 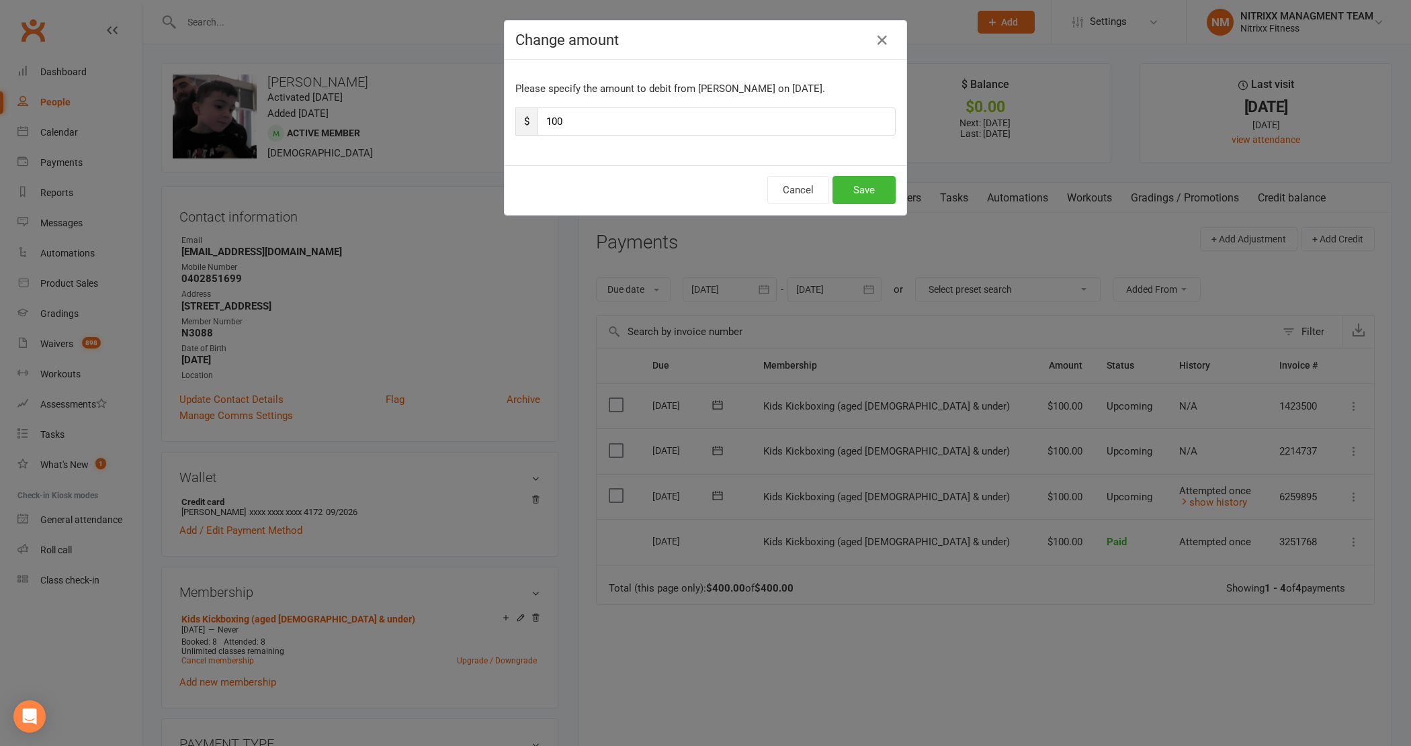 What do you see at coordinates (864, 190) in the screenshot?
I see `button: Save` at bounding box center [864, 190].